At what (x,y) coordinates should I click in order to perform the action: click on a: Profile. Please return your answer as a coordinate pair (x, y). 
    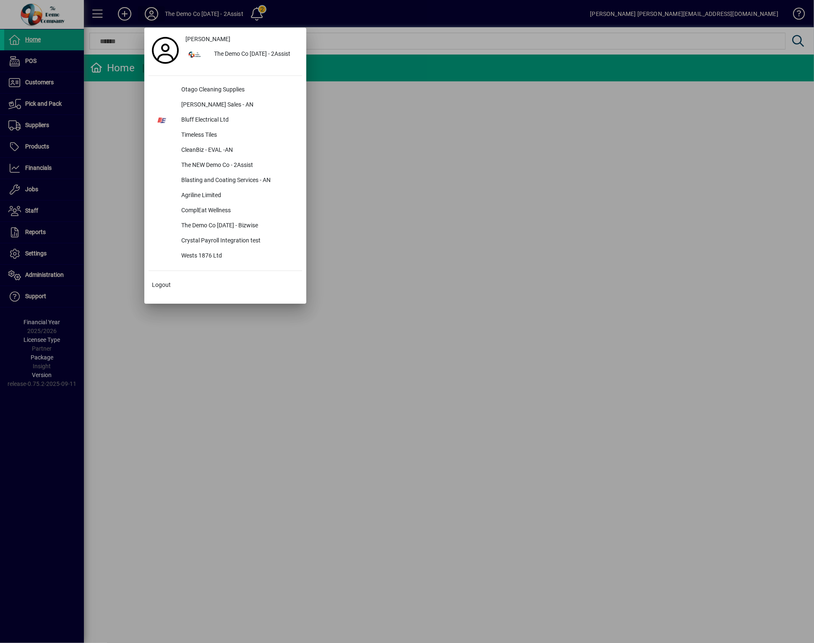
    Looking at the image, I should click on (165, 50).